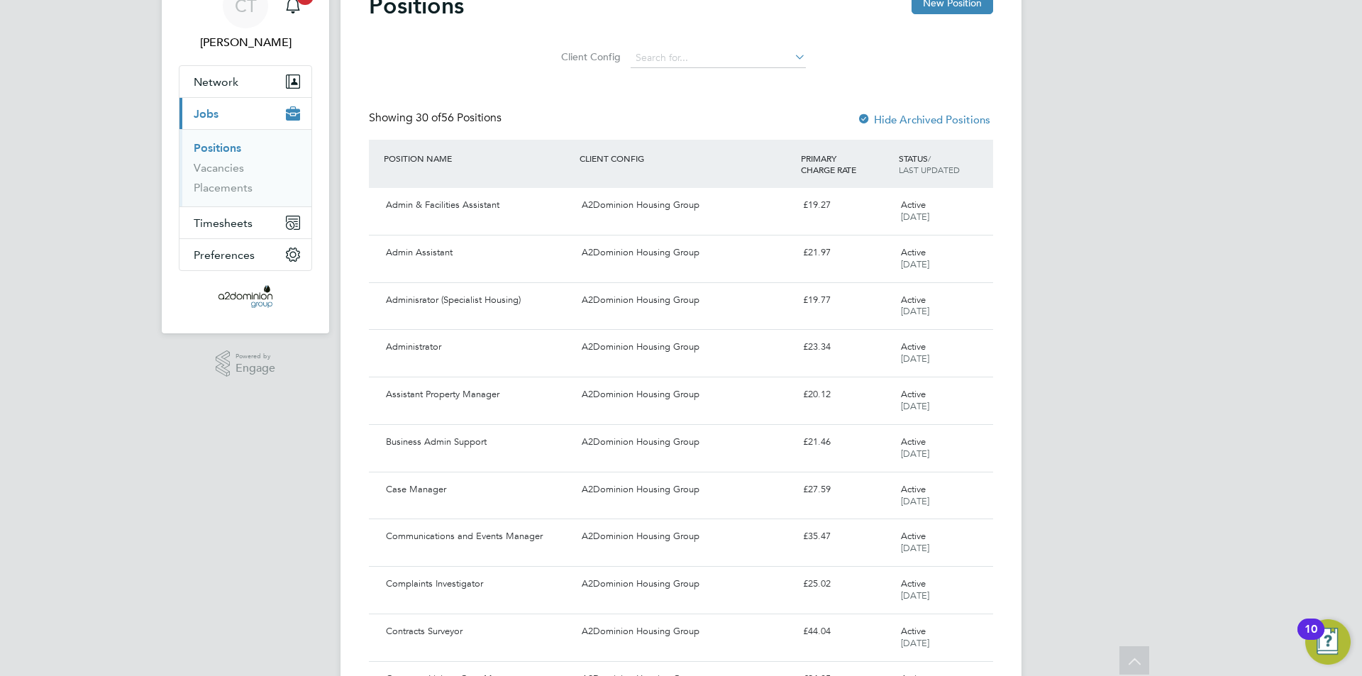 The image size is (1362, 676). What do you see at coordinates (846, 253) in the screenshot?
I see `div: £21.97` at bounding box center [846, 253].